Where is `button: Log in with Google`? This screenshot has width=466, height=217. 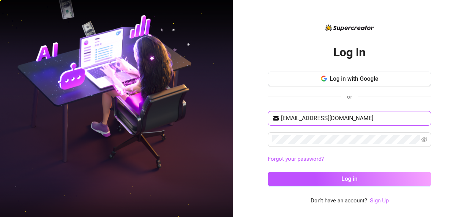
button: Log in with Google is located at coordinates (349, 79).